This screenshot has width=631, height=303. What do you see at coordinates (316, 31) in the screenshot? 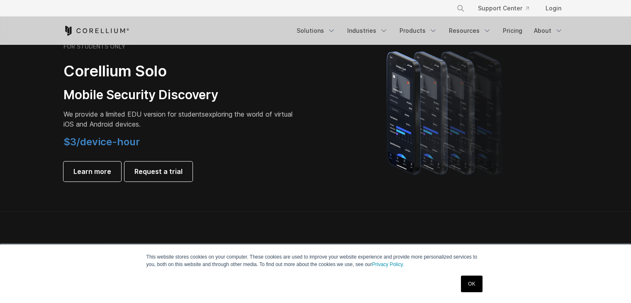
I see `a: Solutions` at bounding box center [316, 31].